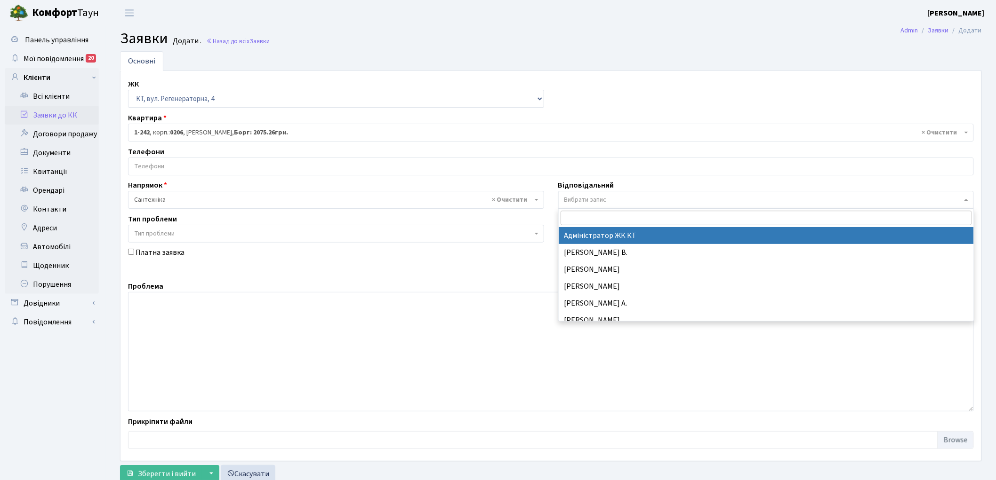 The image size is (996, 480). What do you see at coordinates (167, 474) in the screenshot?
I see `span: Зберегти і вийти` at bounding box center [167, 474].